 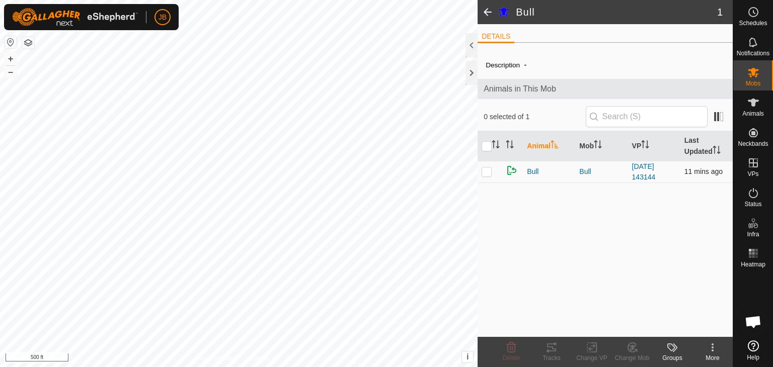 What do you see at coordinates (616, 12) in the screenshot?
I see `h2: Bull` at bounding box center [616, 12].